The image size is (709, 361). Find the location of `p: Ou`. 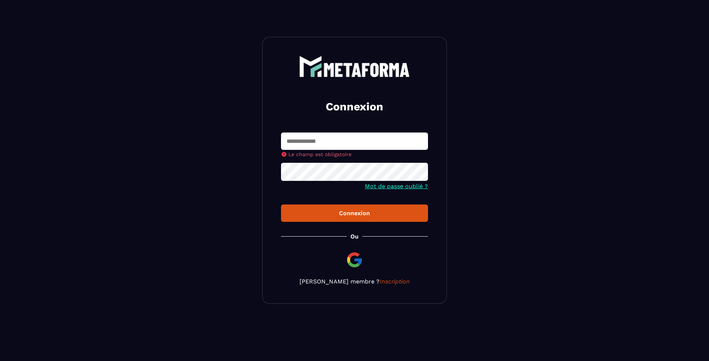

p: Ou is located at coordinates (354, 236).